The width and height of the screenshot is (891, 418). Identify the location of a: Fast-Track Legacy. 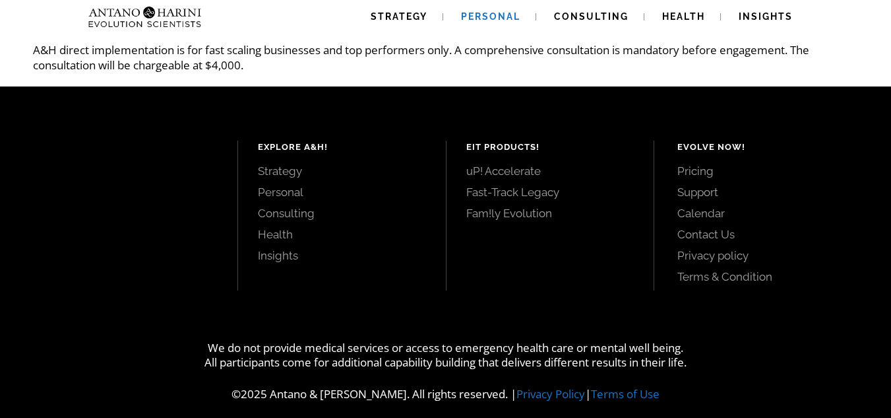
(550, 192).